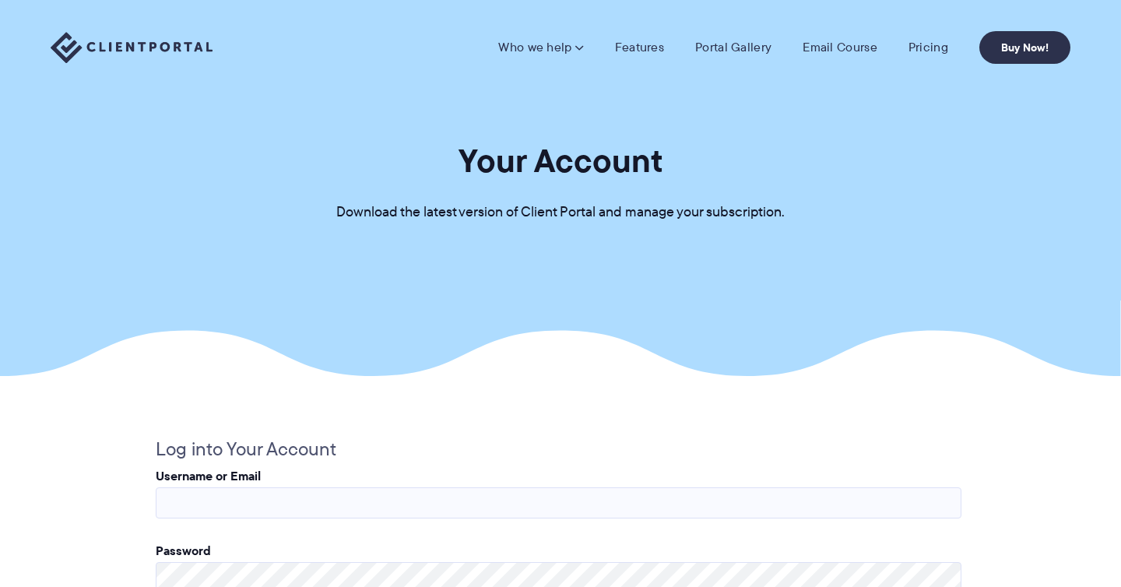  What do you see at coordinates (246, 449) in the screenshot?
I see `legend: Log into Your Account` at bounding box center [246, 449].